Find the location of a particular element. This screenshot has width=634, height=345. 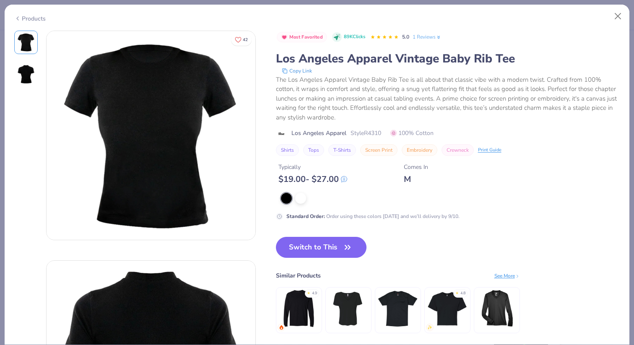

span: 42 is located at coordinates (245, 40).